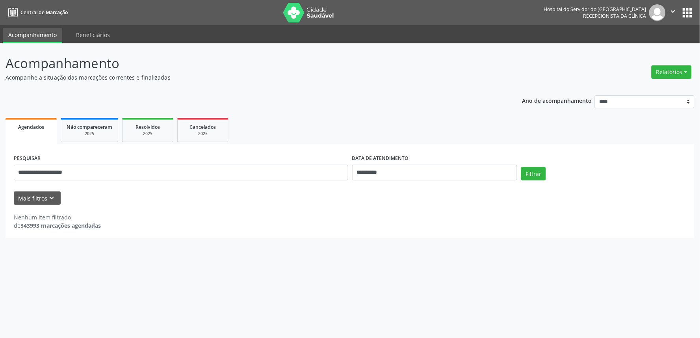  I want to click on div: Nenhum item filtrado, so click(57, 217).